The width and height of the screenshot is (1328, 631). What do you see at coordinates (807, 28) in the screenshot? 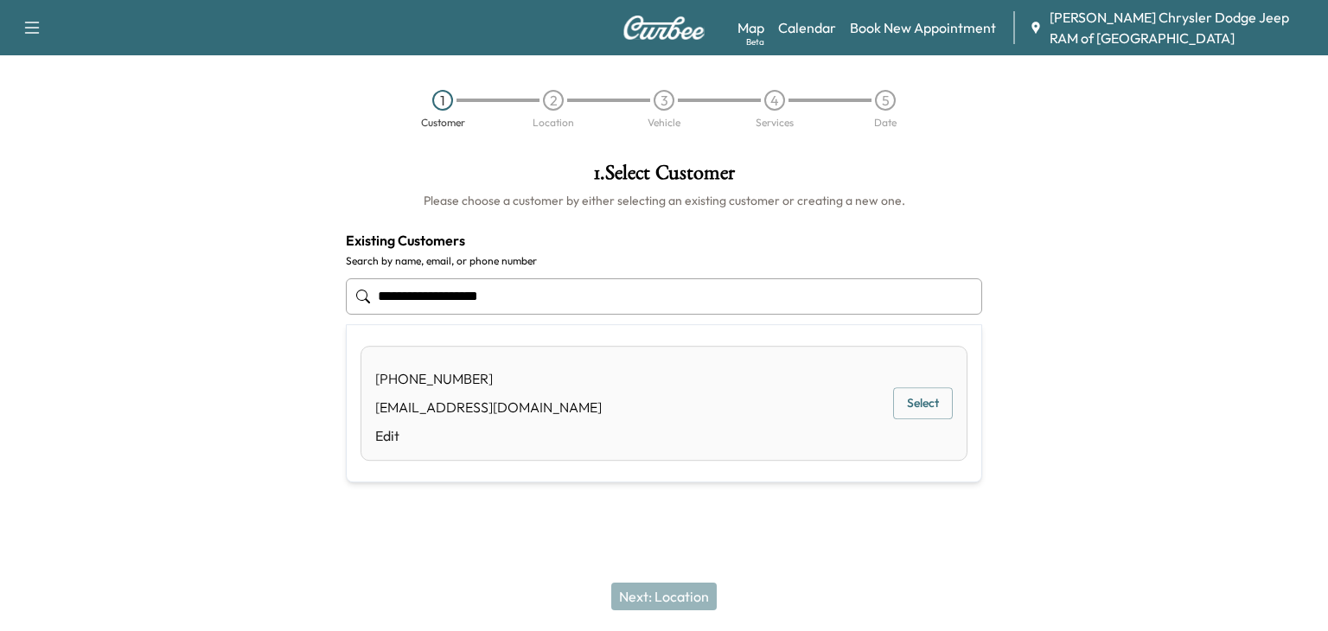
I see `a: Calendar` at bounding box center [807, 28].